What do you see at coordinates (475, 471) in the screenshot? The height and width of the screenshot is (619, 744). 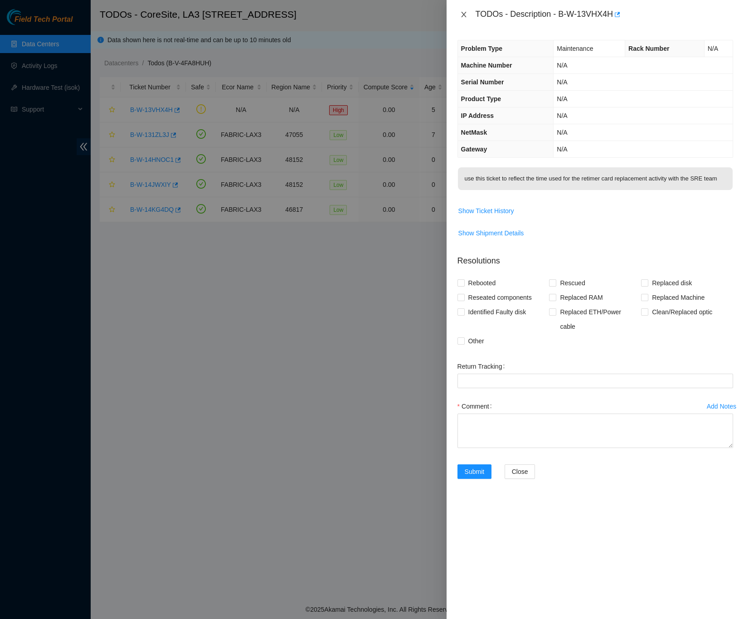 I see `span: Submit` at bounding box center [475, 471].